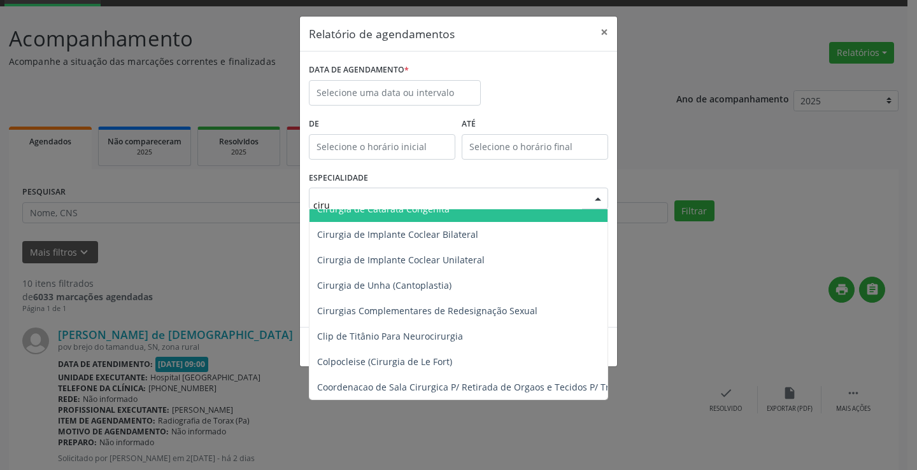  I want to click on span: Clip de Titânio Para Neurocirurgia, so click(390, 336).